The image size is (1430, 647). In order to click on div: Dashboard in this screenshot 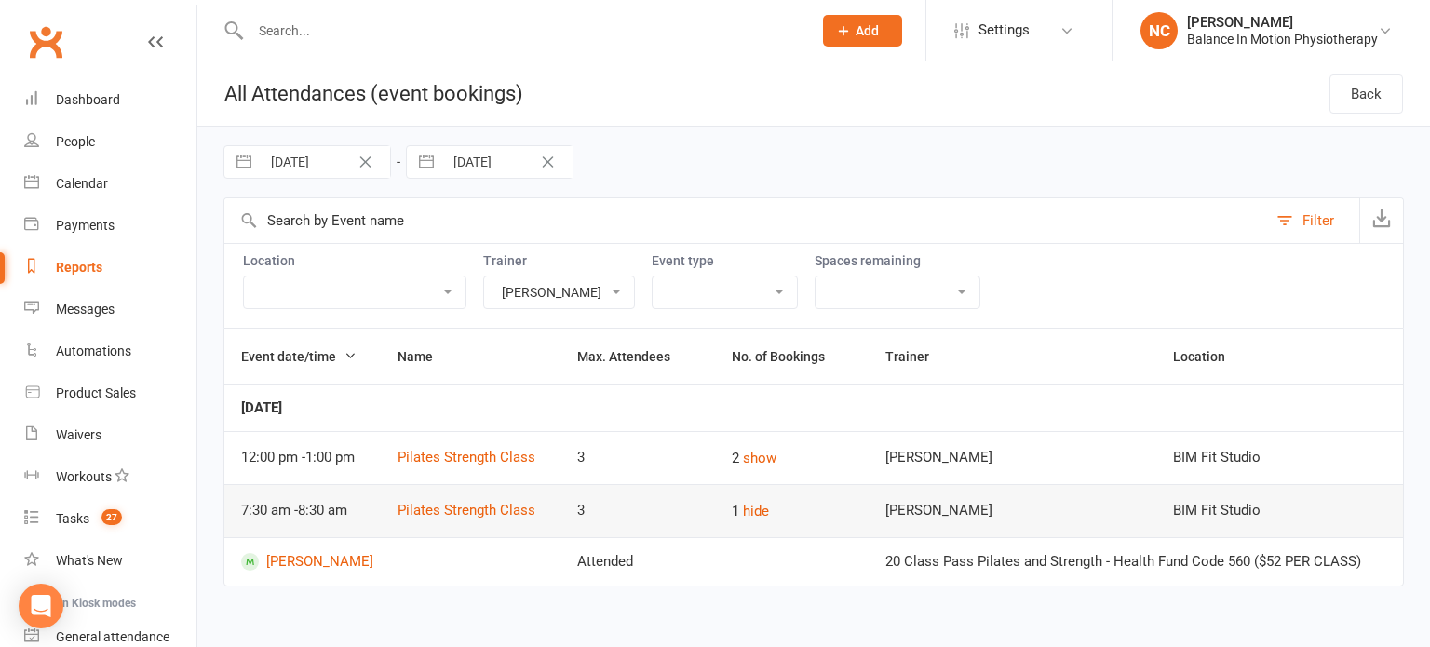, I will do `click(88, 100)`.